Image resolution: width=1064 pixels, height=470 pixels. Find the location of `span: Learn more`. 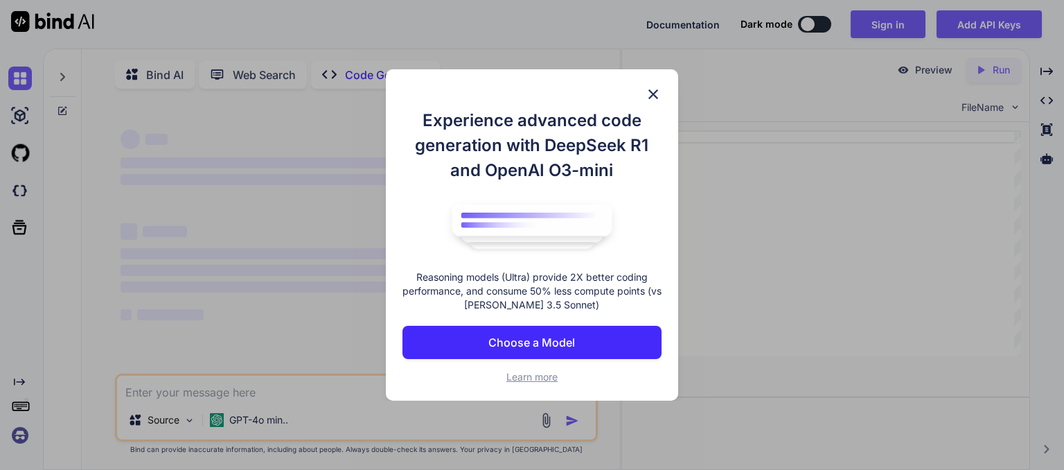

span: Learn more is located at coordinates (532, 376).